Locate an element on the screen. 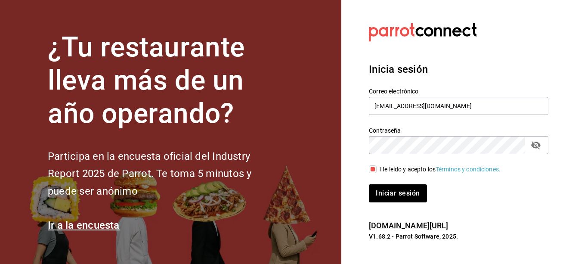 The height and width of the screenshot is (264, 569). h1: ¿Tu restaurante lleva más de un año operando? is located at coordinates (164, 81).